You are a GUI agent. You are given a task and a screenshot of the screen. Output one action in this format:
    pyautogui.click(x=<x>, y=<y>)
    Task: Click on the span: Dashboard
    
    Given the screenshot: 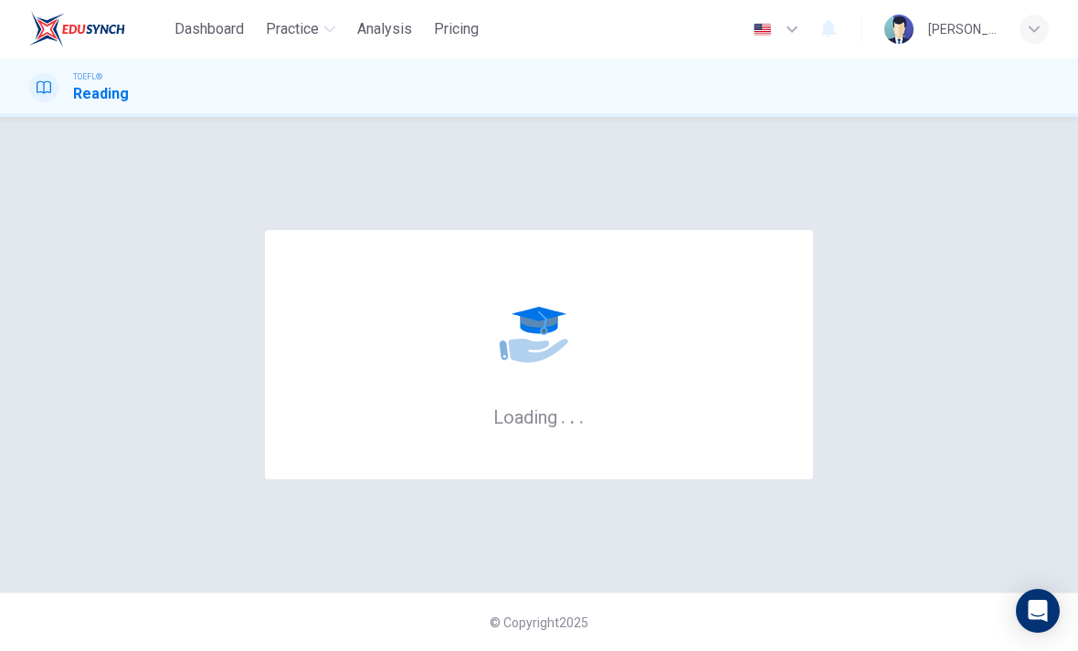 What is the action you would take?
    pyautogui.click(x=209, y=29)
    